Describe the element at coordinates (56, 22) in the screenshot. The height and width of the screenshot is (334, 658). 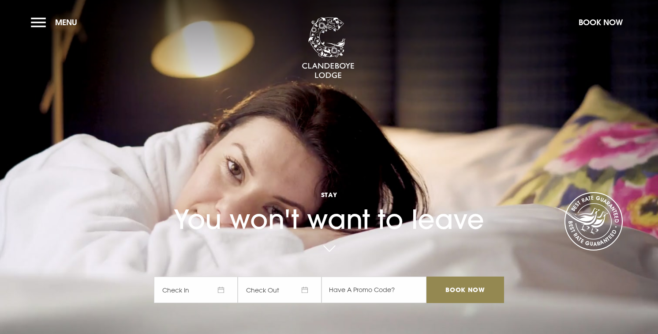
I see `button: Menu` at that location.